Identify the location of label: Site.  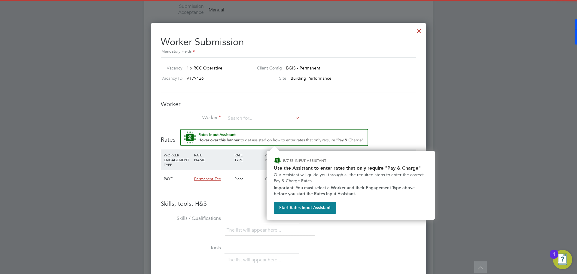
(269, 78).